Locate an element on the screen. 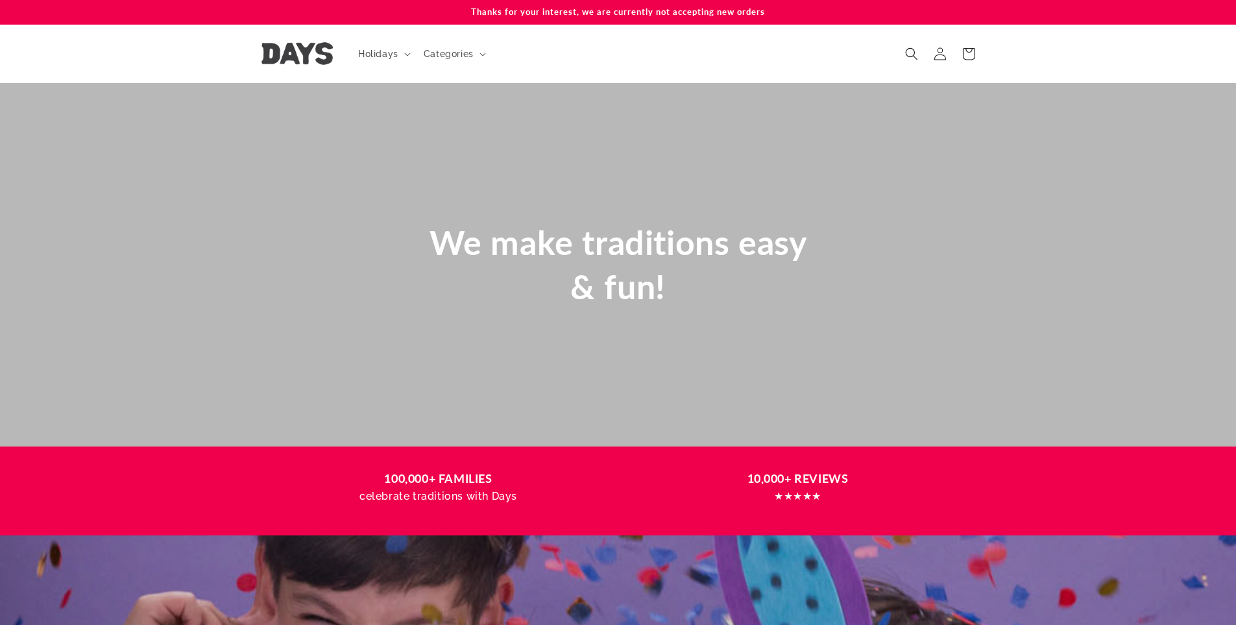 The image size is (1236, 625). h3: 10,000+ REVIEWS is located at coordinates (798, 478).